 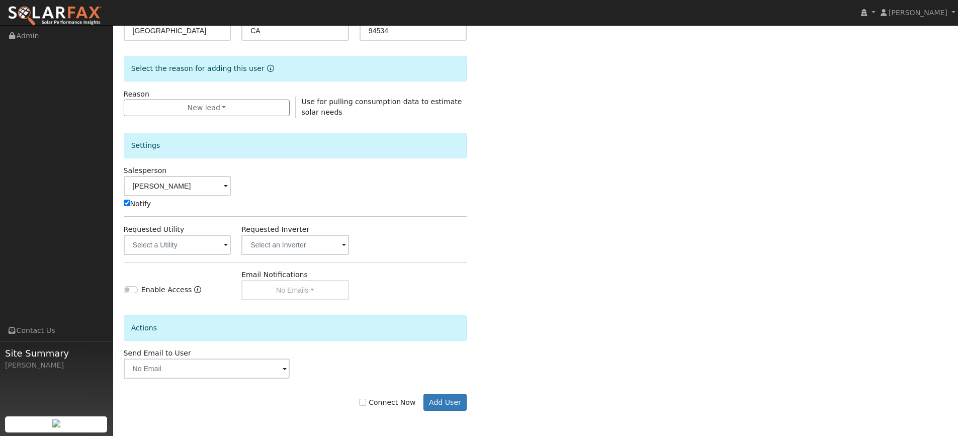 I want to click on button: New lead, so click(x=207, y=108).